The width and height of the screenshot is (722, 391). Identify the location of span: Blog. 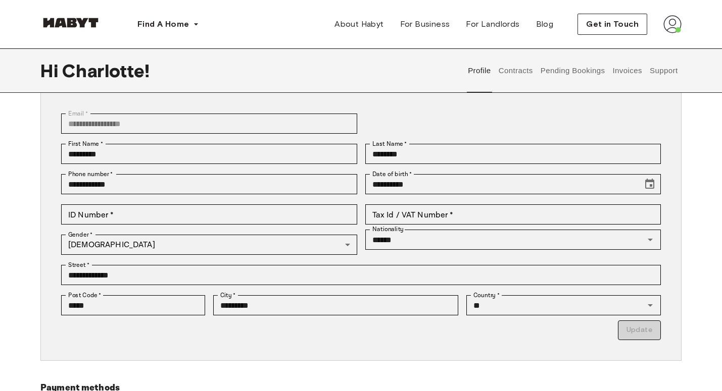
(544, 24).